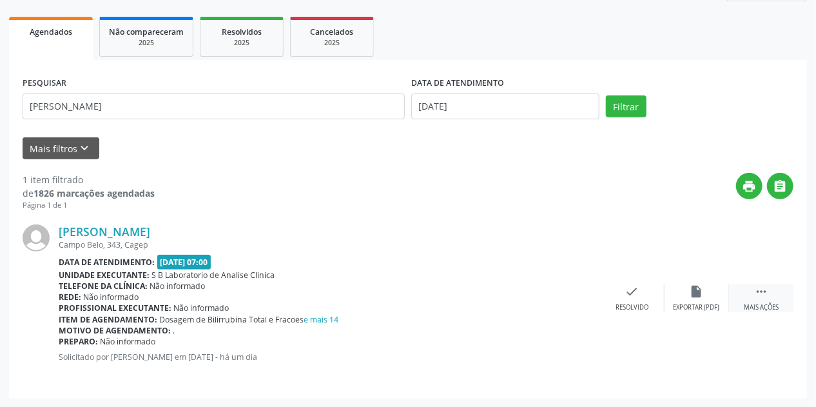 The width and height of the screenshot is (816, 407). I want to click on b: Motivo de agendamento:, so click(115, 330).